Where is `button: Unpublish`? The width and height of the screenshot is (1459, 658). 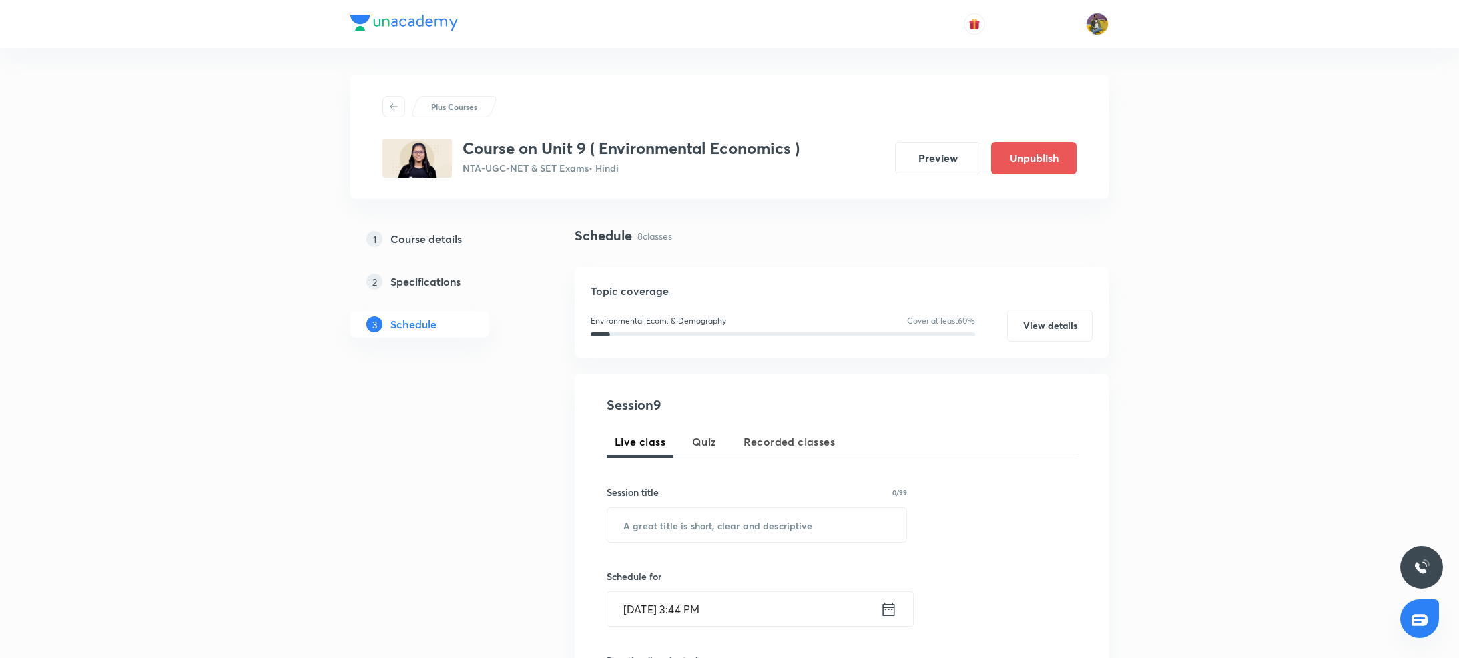
button: Unpublish is located at coordinates (1034, 158).